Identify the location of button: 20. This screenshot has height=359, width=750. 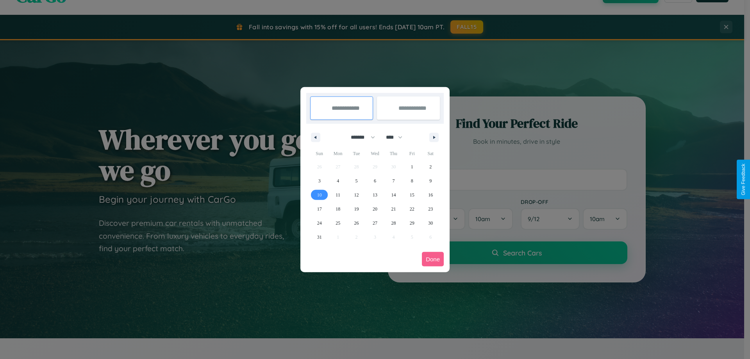
(375, 209).